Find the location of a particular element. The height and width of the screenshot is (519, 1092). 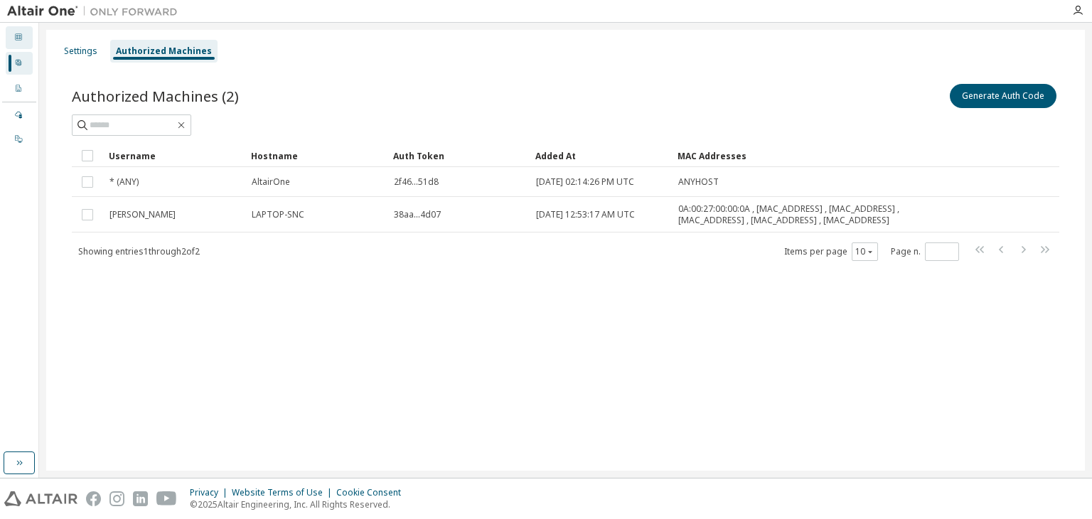

div: Dashboard is located at coordinates (19, 38).